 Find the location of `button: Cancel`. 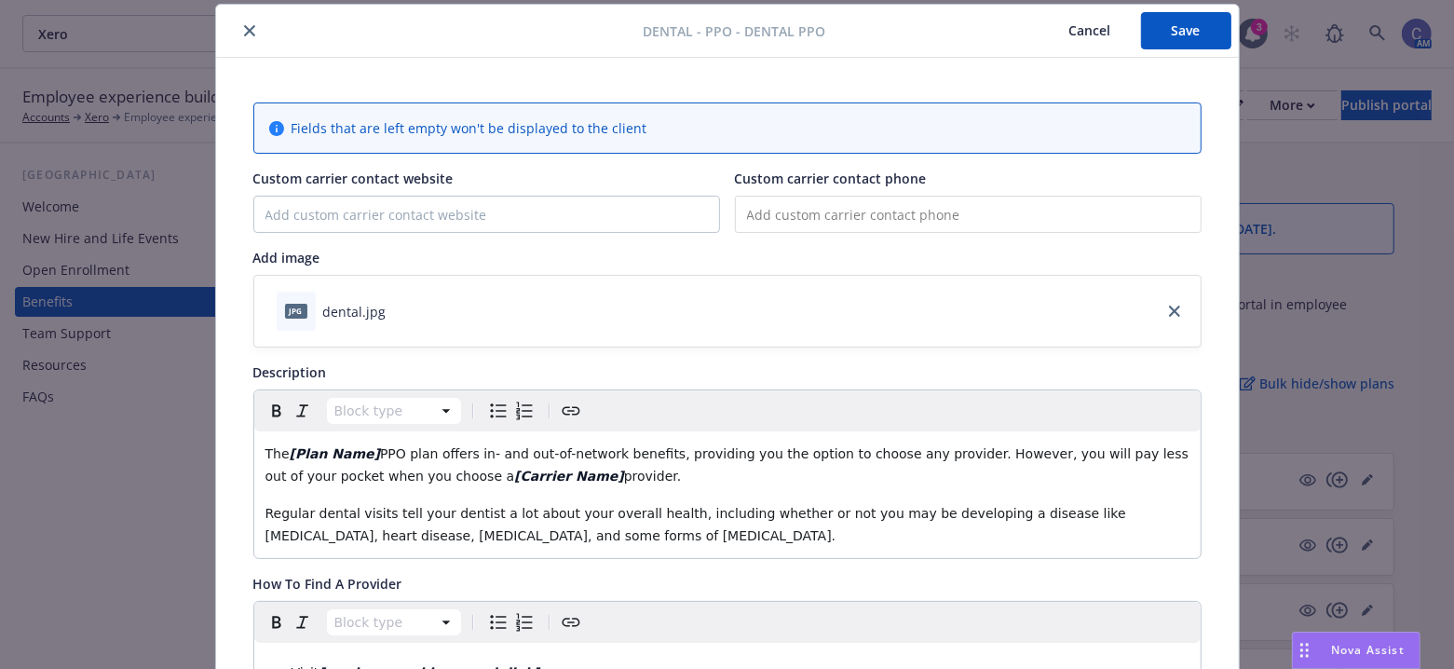

button: Cancel is located at coordinates (1090, 31).